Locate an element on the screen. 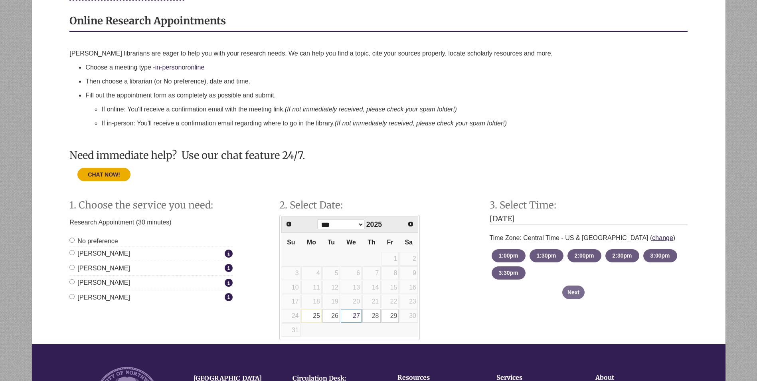 This screenshot has width=757, height=381. button: 1:30pm is located at coordinates (547, 256).